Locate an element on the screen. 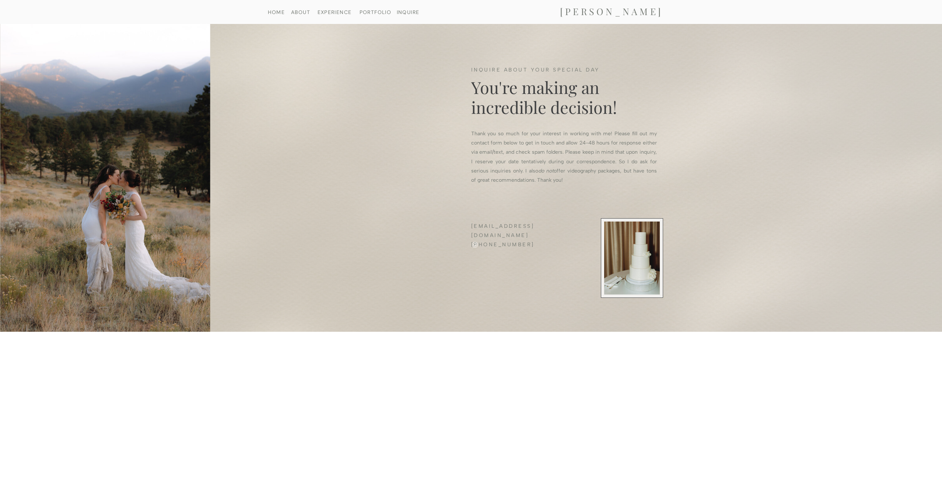 The width and height of the screenshot is (942, 484). h2: INQUIRE ABOUT YOUR SPECIAL DAY is located at coordinates (536, 69).